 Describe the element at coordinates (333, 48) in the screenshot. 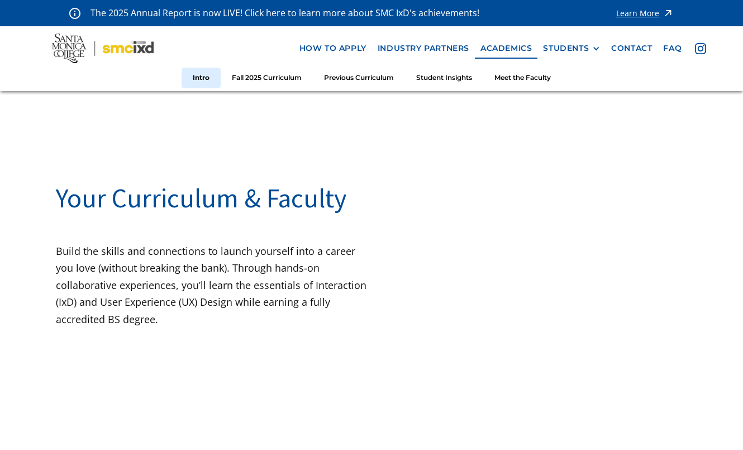

I see `a: how to apply` at that location.